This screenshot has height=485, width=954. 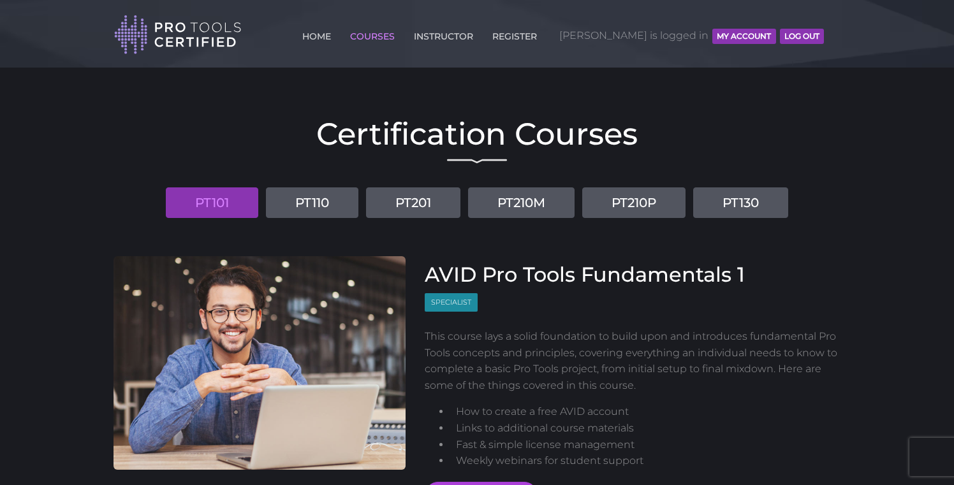 What do you see at coordinates (443, 34) in the screenshot?
I see `a: INSTRUCTOR` at bounding box center [443, 34].